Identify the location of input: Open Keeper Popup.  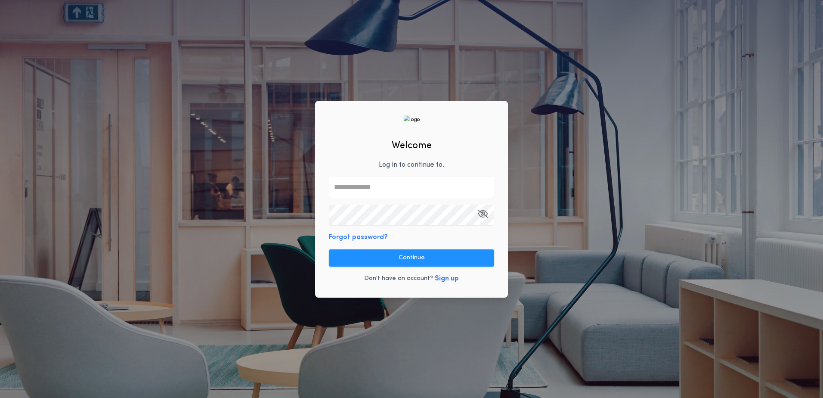
(412, 215).